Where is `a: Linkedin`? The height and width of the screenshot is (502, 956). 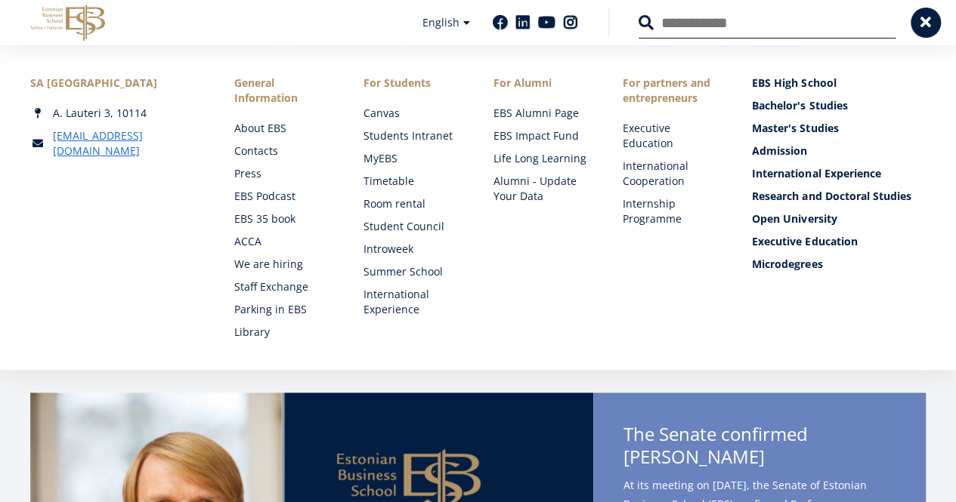 a: Linkedin is located at coordinates (523, 23).